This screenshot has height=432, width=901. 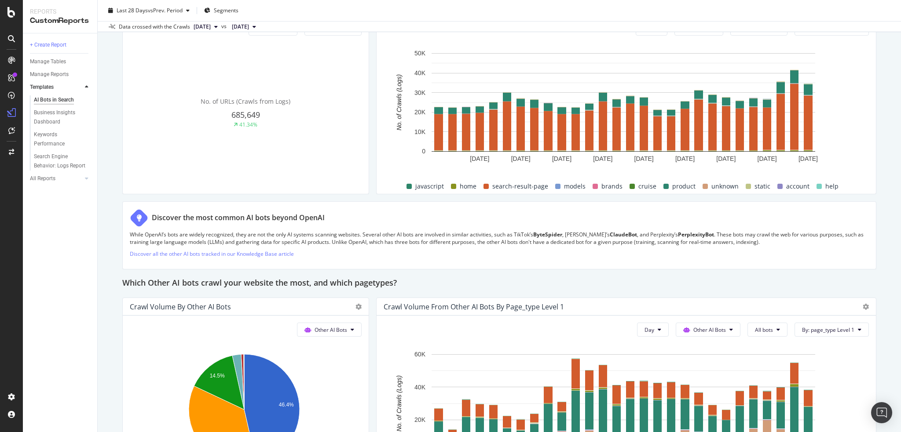 I want to click on span: No. of URLs (Crawls from Logs), so click(x=245, y=101).